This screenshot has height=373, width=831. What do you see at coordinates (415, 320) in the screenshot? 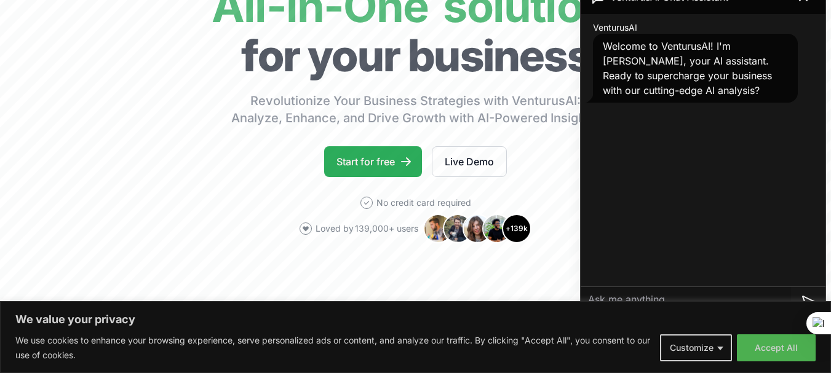
I see `p: We value your privacy` at bounding box center [415, 320].